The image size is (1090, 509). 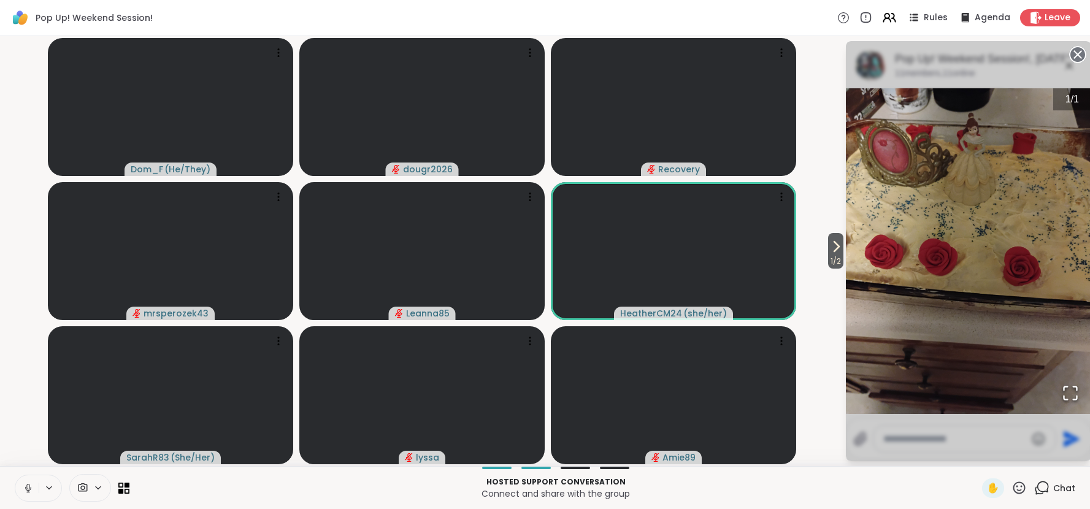 I want to click on span: Rules, so click(x=936, y=18).